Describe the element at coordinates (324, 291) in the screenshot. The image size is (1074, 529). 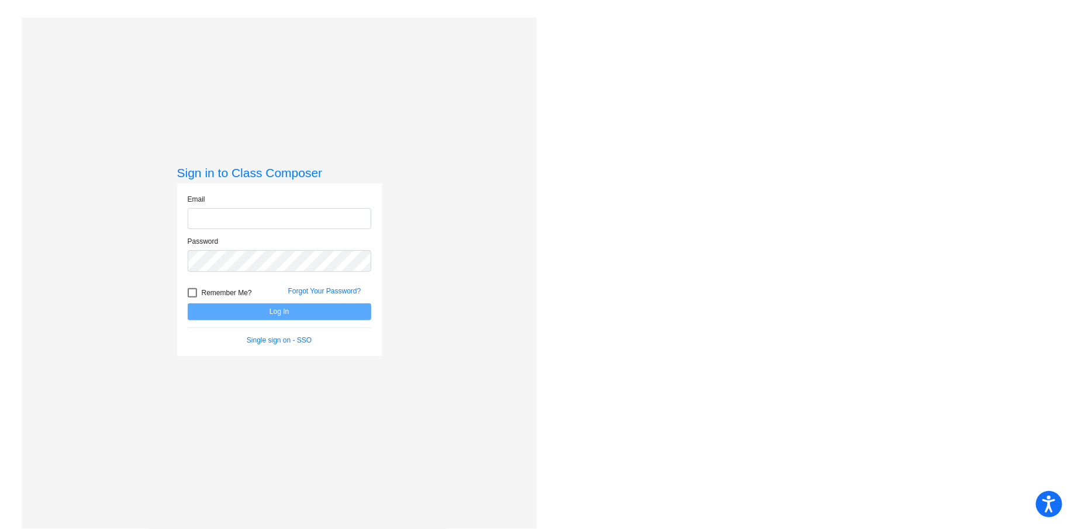
I see `a: Forgot Your Password?` at that location.